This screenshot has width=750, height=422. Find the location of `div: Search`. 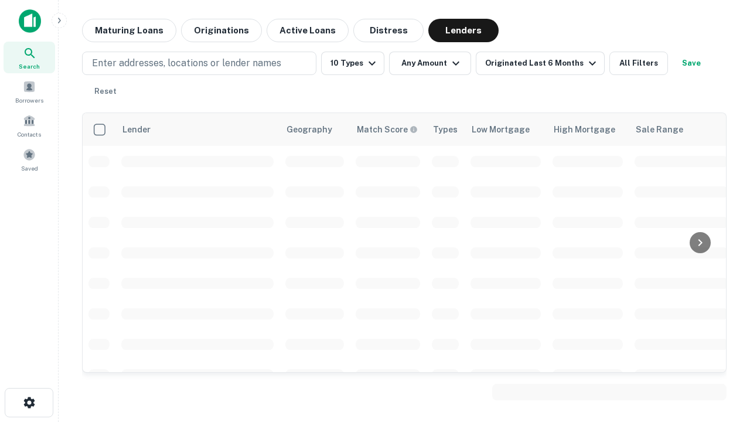

div: Search is located at coordinates (29, 57).